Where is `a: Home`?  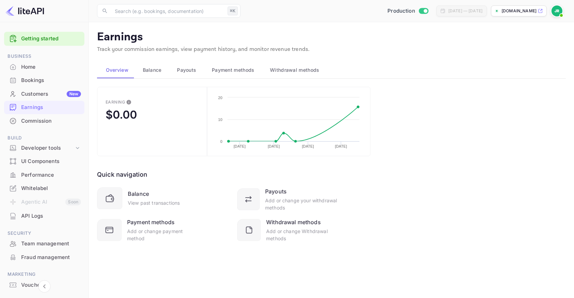 a: Home is located at coordinates (44, 67).